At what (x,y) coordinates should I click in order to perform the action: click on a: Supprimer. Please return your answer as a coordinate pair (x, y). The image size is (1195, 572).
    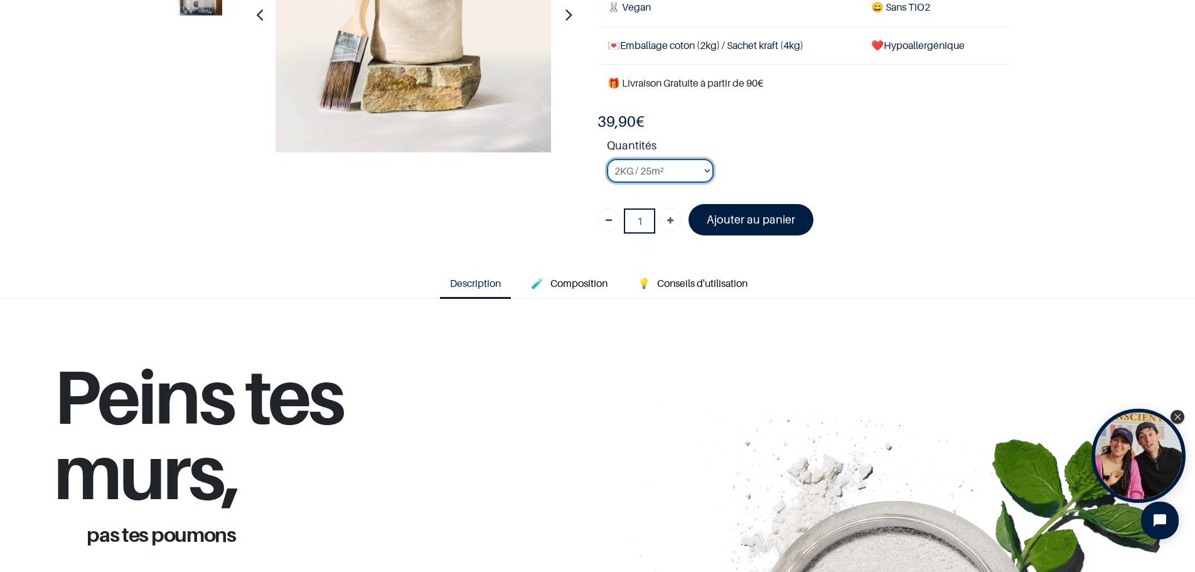
    Looking at the image, I should click on (609, 220).